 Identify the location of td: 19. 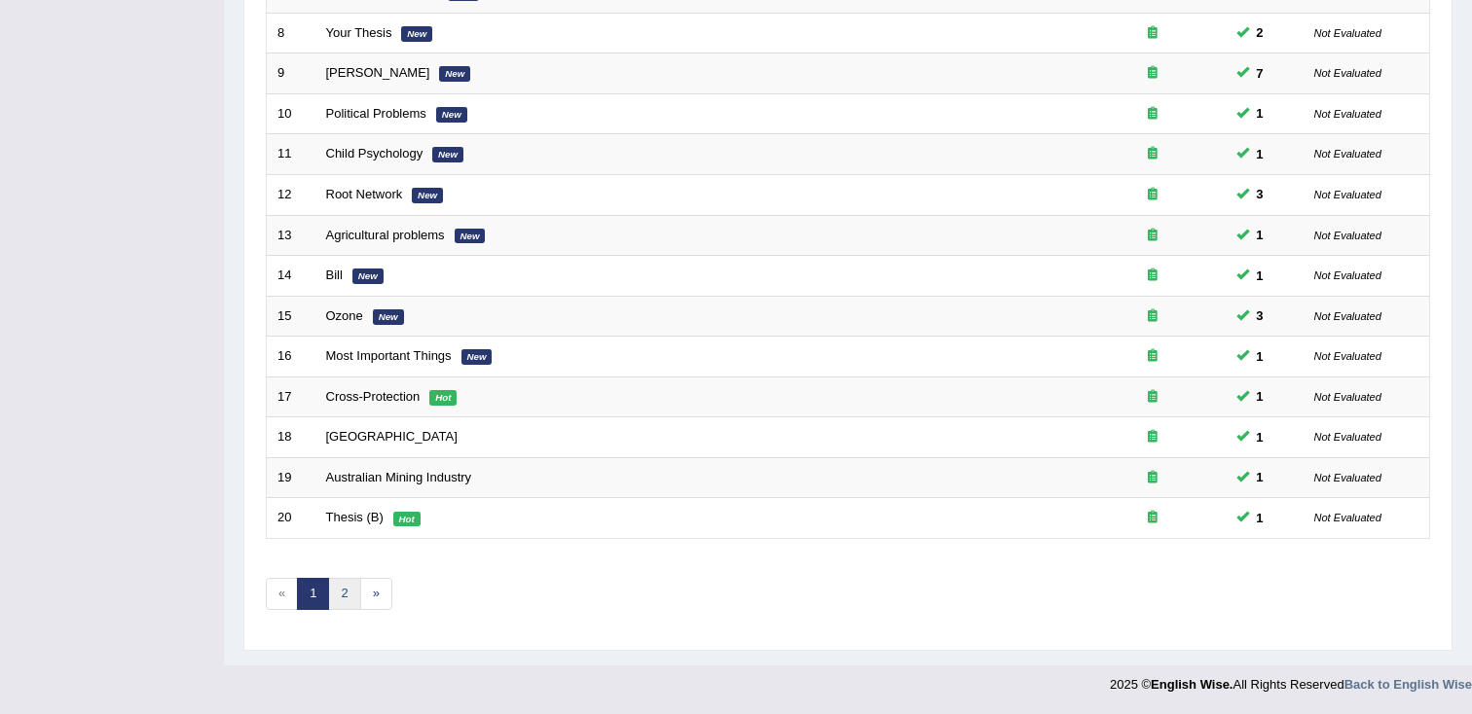
(291, 478).